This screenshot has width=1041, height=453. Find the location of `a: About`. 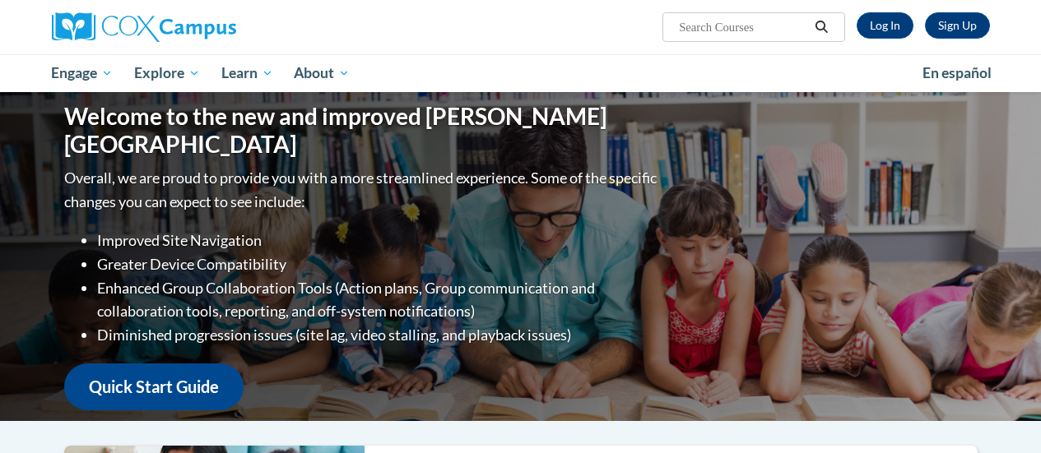

a: About is located at coordinates (322, 73).